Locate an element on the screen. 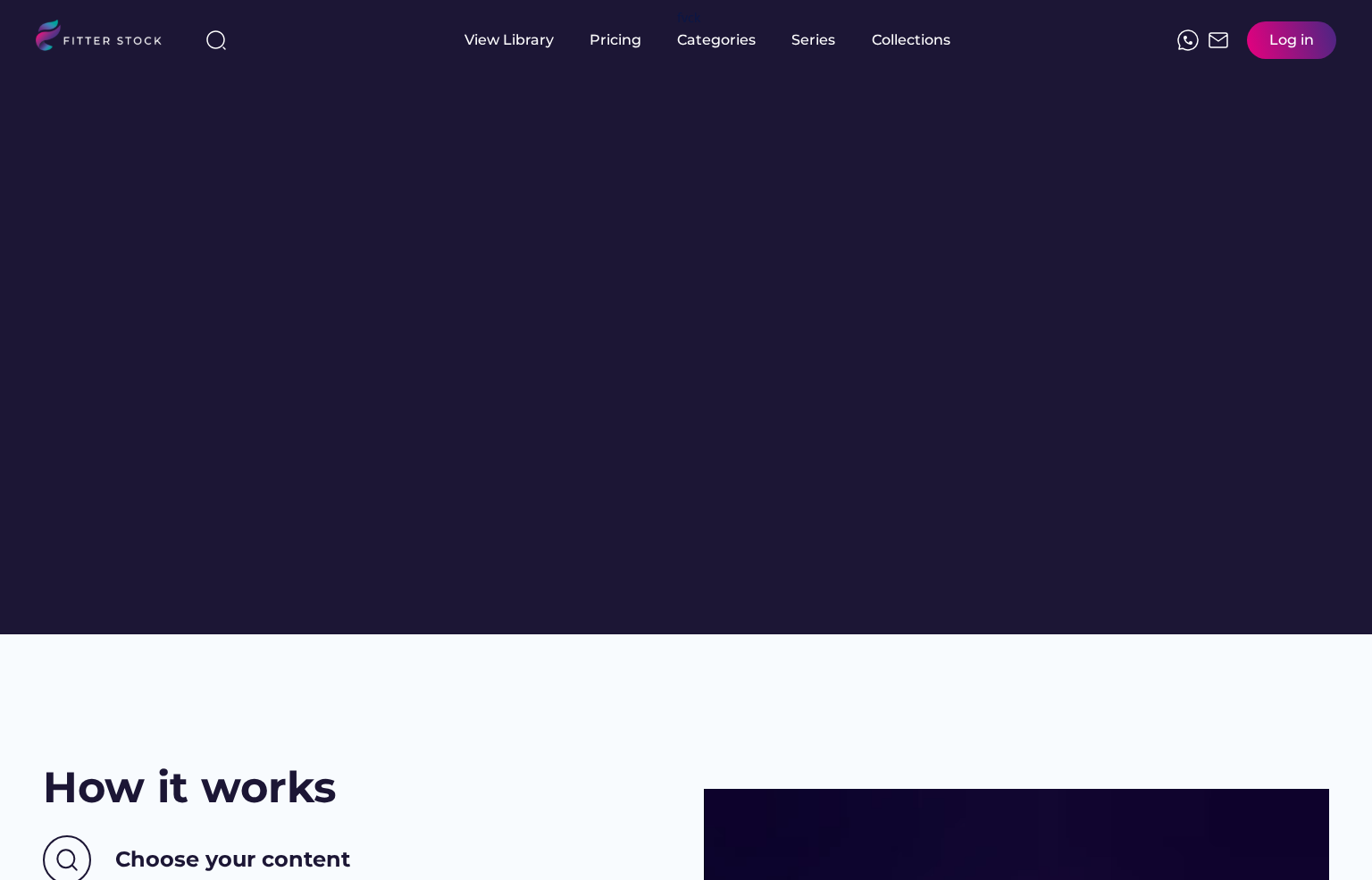  div: Categories is located at coordinates (716, 40).